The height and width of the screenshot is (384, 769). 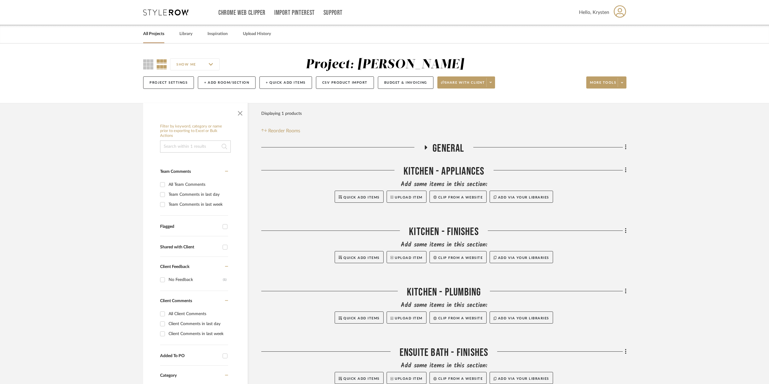 I want to click on button: Project Settings, so click(x=169, y=82).